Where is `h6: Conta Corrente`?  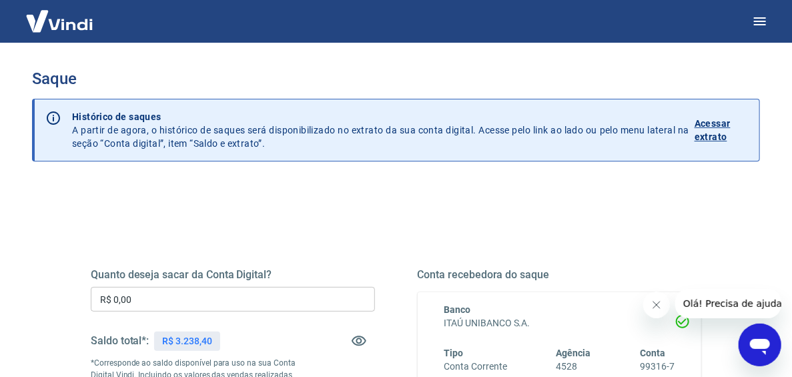 h6: Conta Corrente is located at coordinates (476, 366).